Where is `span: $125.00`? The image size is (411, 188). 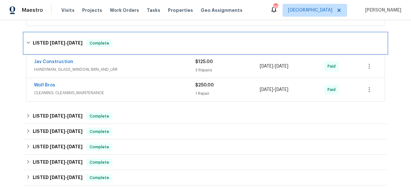
span: $125.00 is located at coordinates (204, 62).